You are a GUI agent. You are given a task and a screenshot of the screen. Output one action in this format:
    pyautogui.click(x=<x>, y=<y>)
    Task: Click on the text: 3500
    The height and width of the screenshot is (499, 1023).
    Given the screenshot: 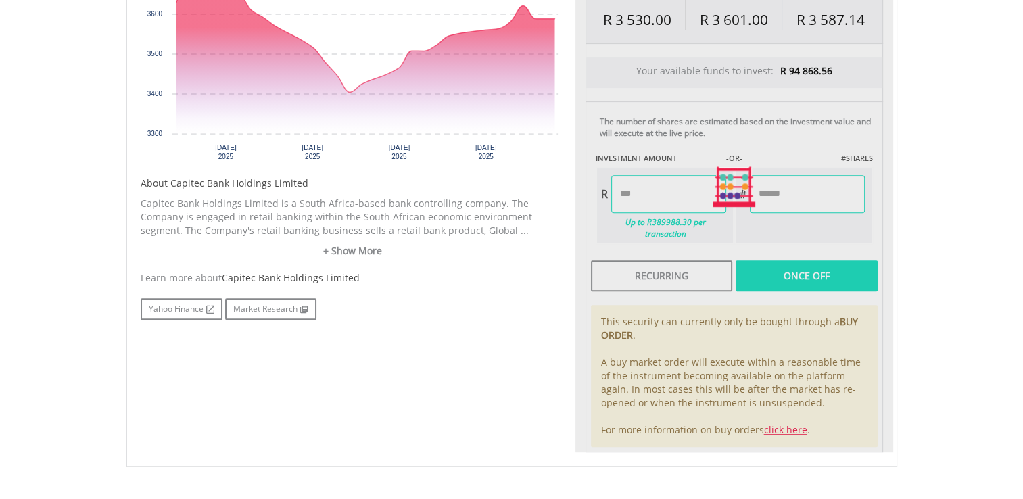 What is the action you would take?
    pyautogui.click(x=154, y=53)
    